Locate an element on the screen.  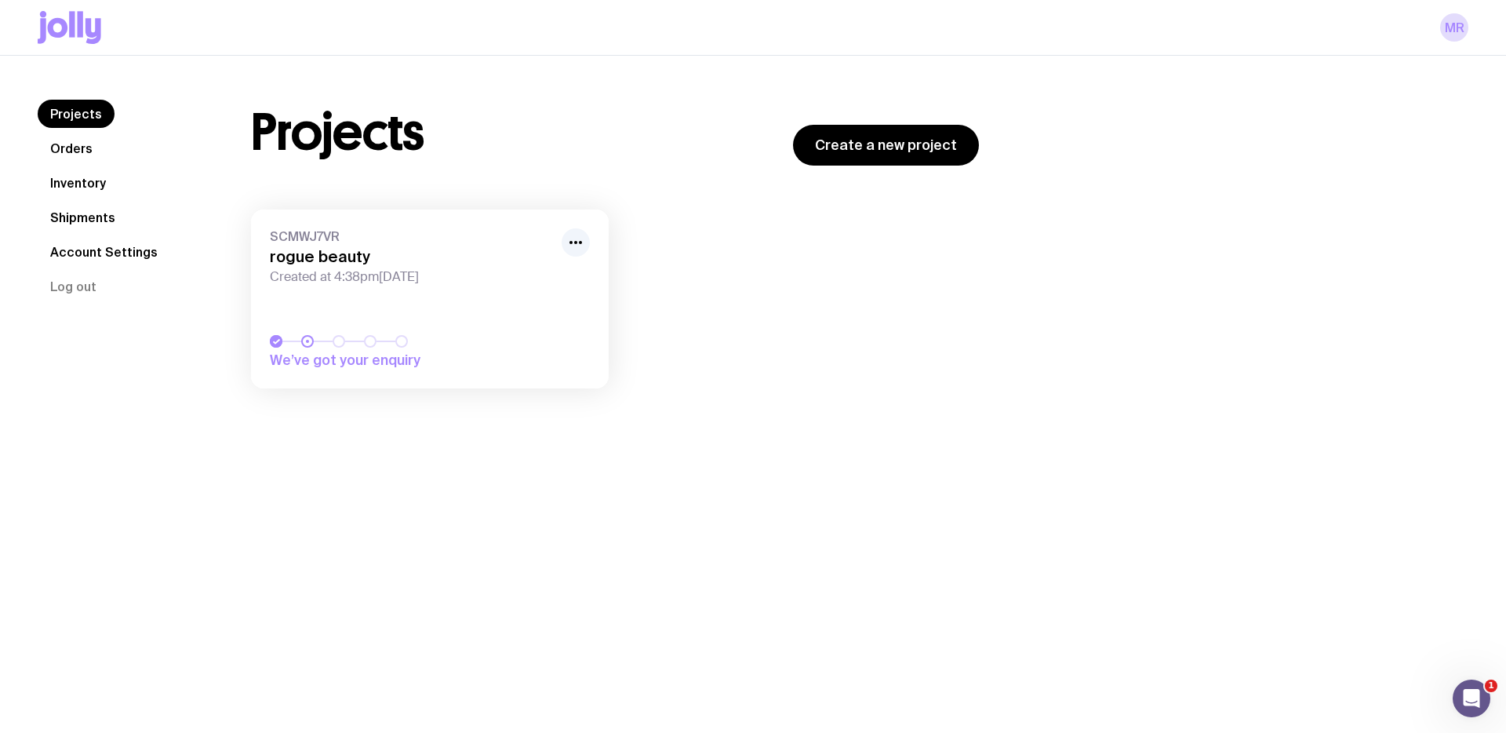
a: Account Settings is located at coordinates (104, 252).